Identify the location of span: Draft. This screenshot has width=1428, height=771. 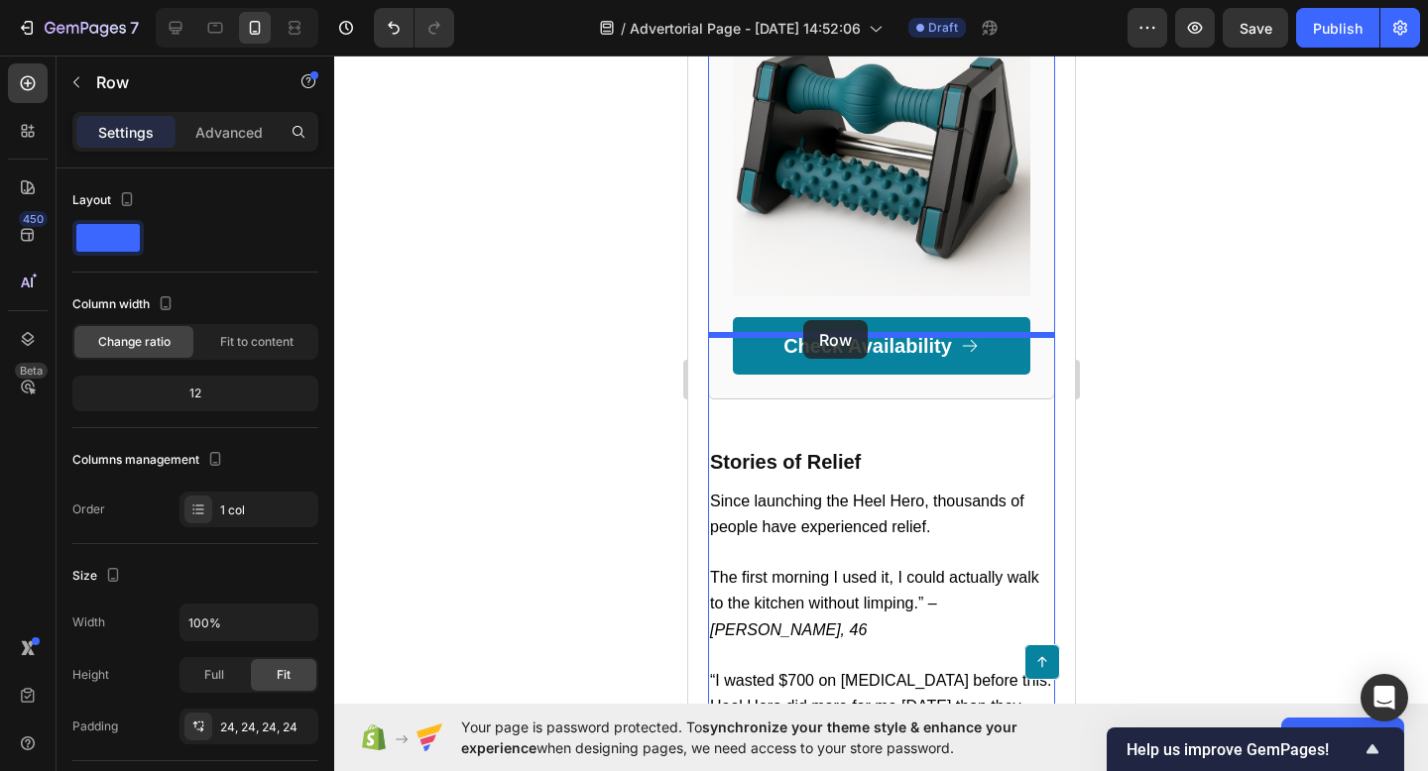
(943, 28).